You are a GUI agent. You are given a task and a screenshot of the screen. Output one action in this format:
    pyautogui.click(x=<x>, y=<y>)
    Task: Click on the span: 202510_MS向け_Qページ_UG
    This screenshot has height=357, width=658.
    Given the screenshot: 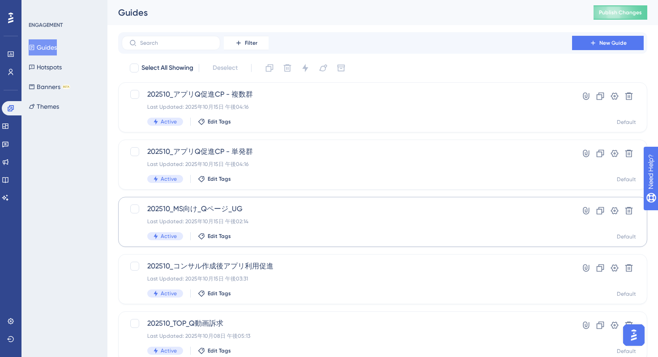 What is the action you would take?
    pyautogui.click(x=347, y=209)
    